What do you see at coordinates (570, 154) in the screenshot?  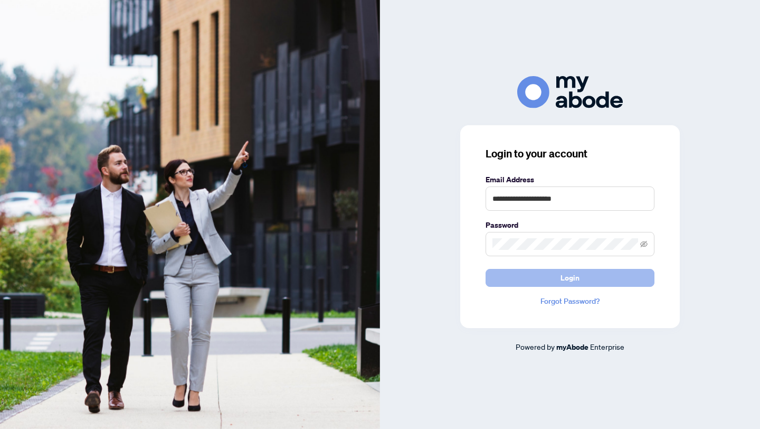 I see `h3: Login to your account` at bounding box center [570, 154].